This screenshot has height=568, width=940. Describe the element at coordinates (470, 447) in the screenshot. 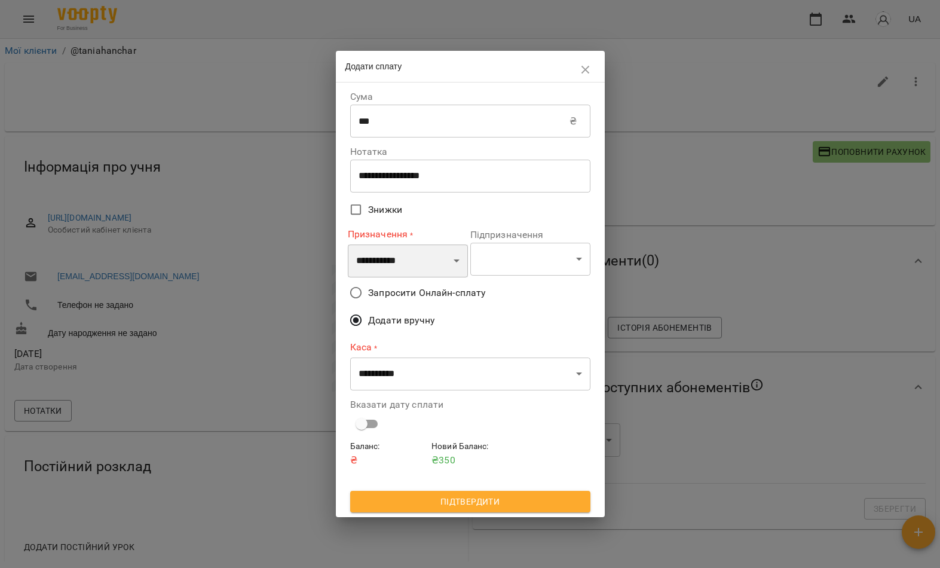

I see `h6: Новий Баланс :` at that location.